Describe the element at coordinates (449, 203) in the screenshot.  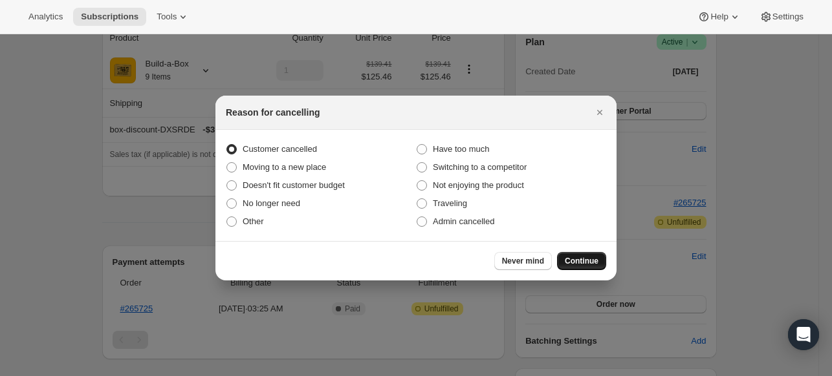
I see `span: Traveling` at that location.